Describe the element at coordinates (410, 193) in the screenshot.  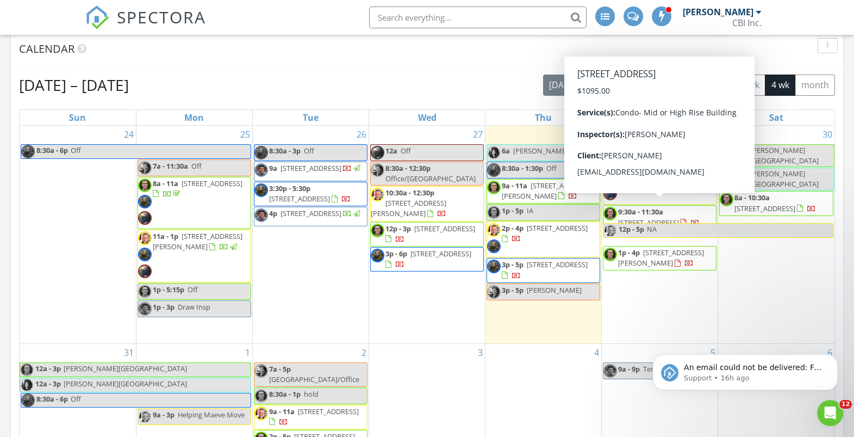
I see `span: 10:30a - 12:30p` at that location.